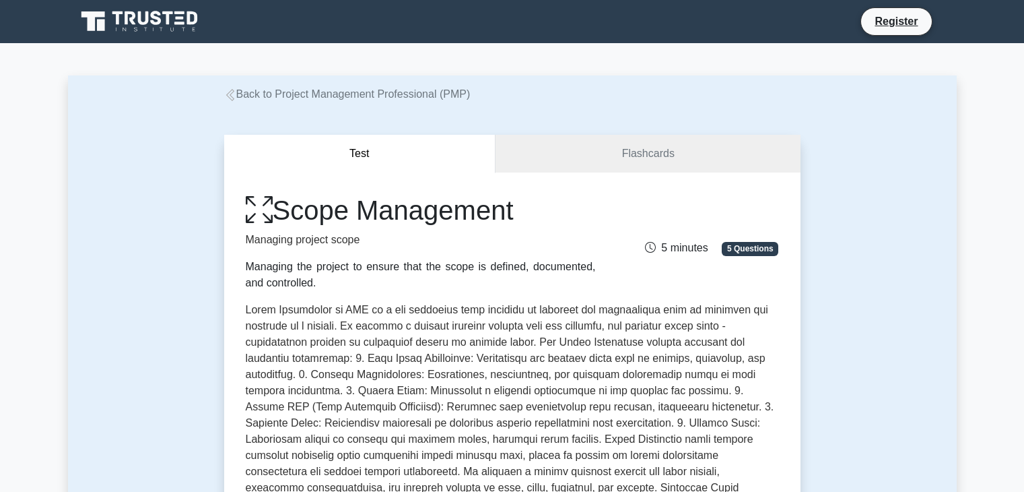 This screenshot has height=492, width=1024. Describe the element at coordinates (750, 248) in the screenshot. I see `span: 5 Questions` at that location.